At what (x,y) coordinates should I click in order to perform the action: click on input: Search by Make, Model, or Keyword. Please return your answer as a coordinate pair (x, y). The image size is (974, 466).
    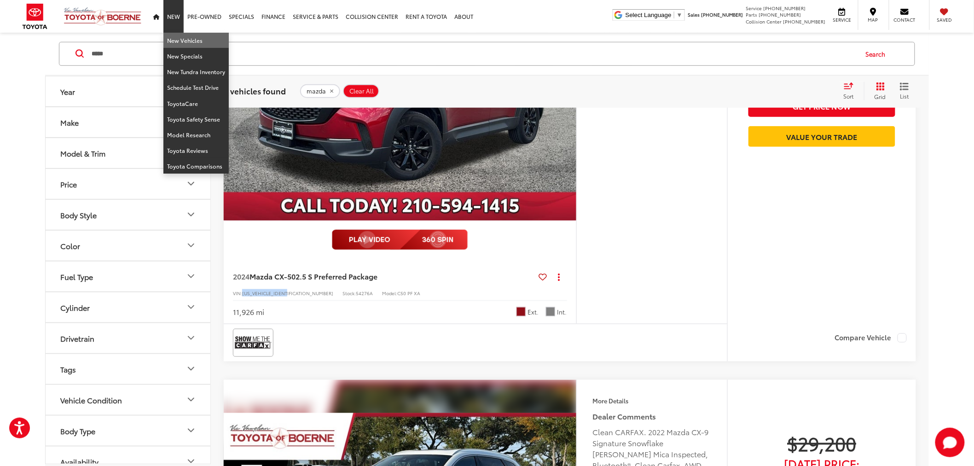
    Looking at the image, I should click on (474, 54).